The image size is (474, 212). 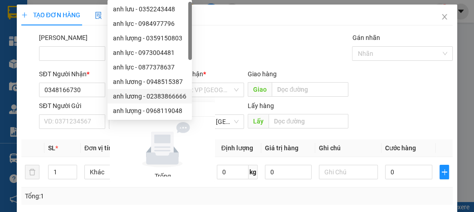 What do you see at coordinates (162, 176) in the screenshot?
I see `div: Trống` at bounding box center [162, 176].